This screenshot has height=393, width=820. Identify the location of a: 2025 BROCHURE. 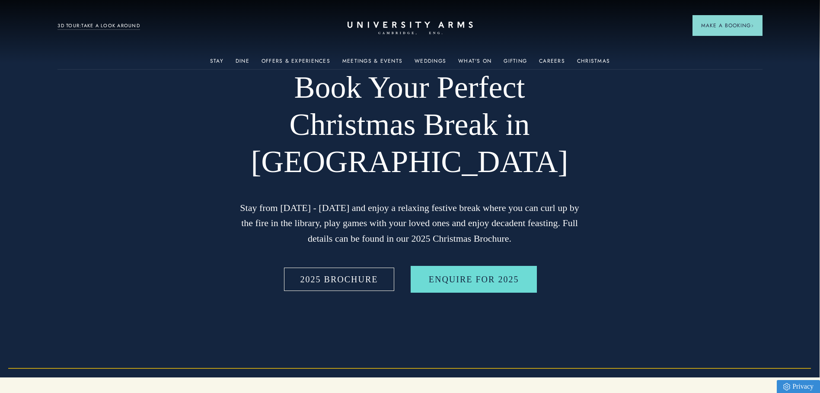
(339, 279).